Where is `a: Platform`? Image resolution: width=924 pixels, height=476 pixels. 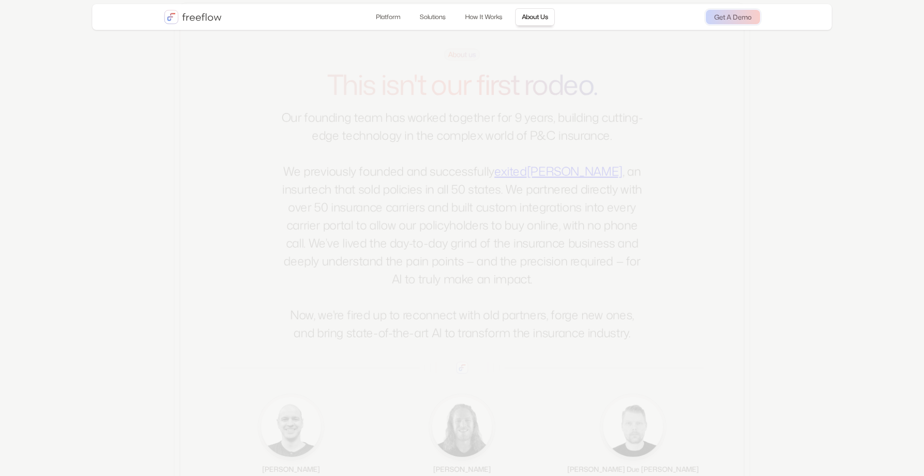 a: Platform is located at coordinates (388, 17).